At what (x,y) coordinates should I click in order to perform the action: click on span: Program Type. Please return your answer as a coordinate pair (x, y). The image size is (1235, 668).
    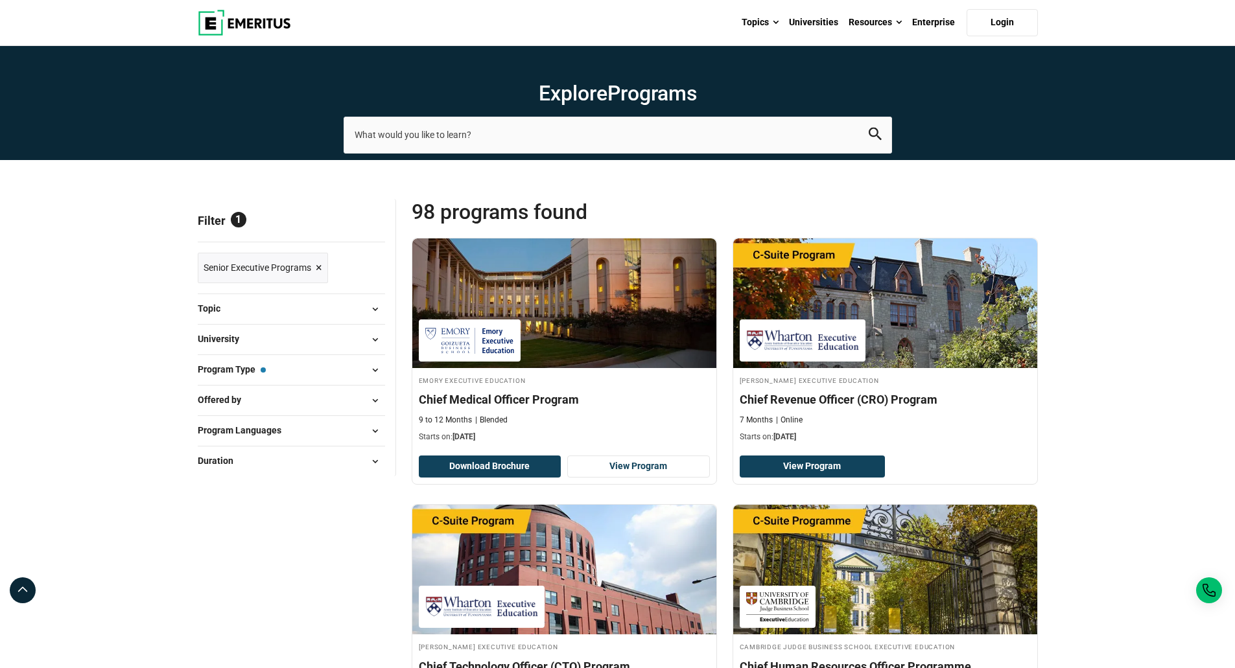
    Looking at the image, I should click on (231, 369).